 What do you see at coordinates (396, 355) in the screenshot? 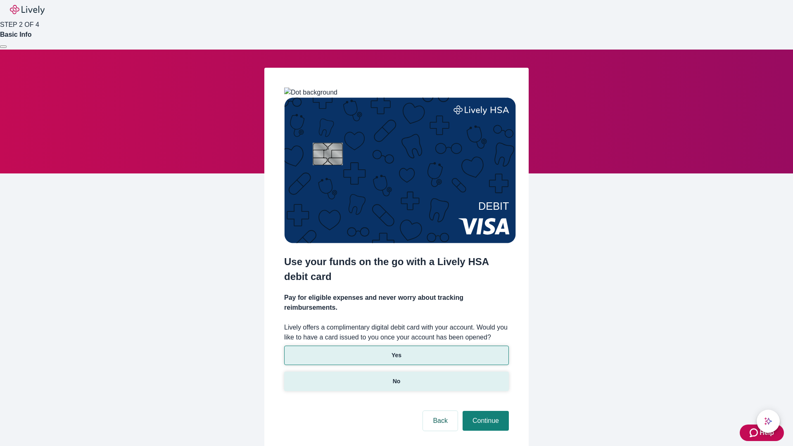
I see `p: Yes` at bounding box center [396, 355].